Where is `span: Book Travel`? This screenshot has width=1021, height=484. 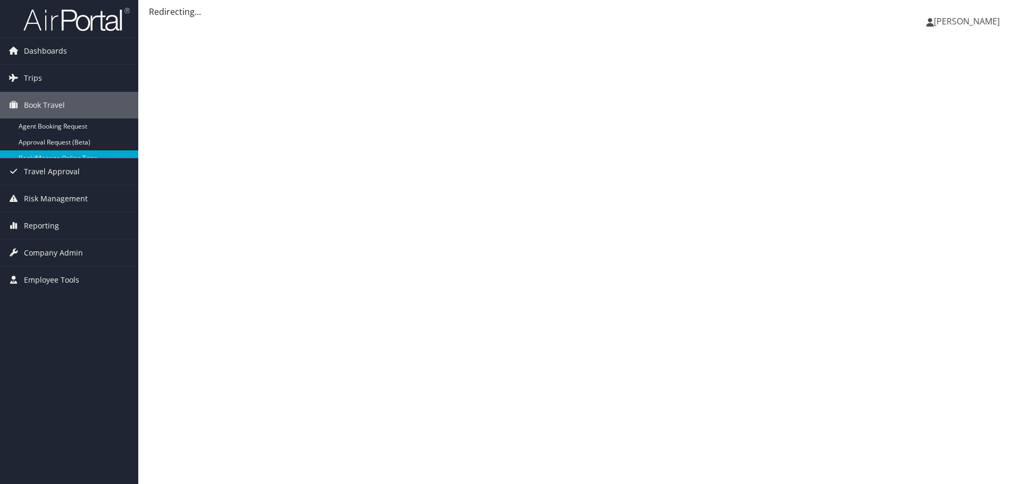
span: Book Travel is located at coordinates (44, 105).